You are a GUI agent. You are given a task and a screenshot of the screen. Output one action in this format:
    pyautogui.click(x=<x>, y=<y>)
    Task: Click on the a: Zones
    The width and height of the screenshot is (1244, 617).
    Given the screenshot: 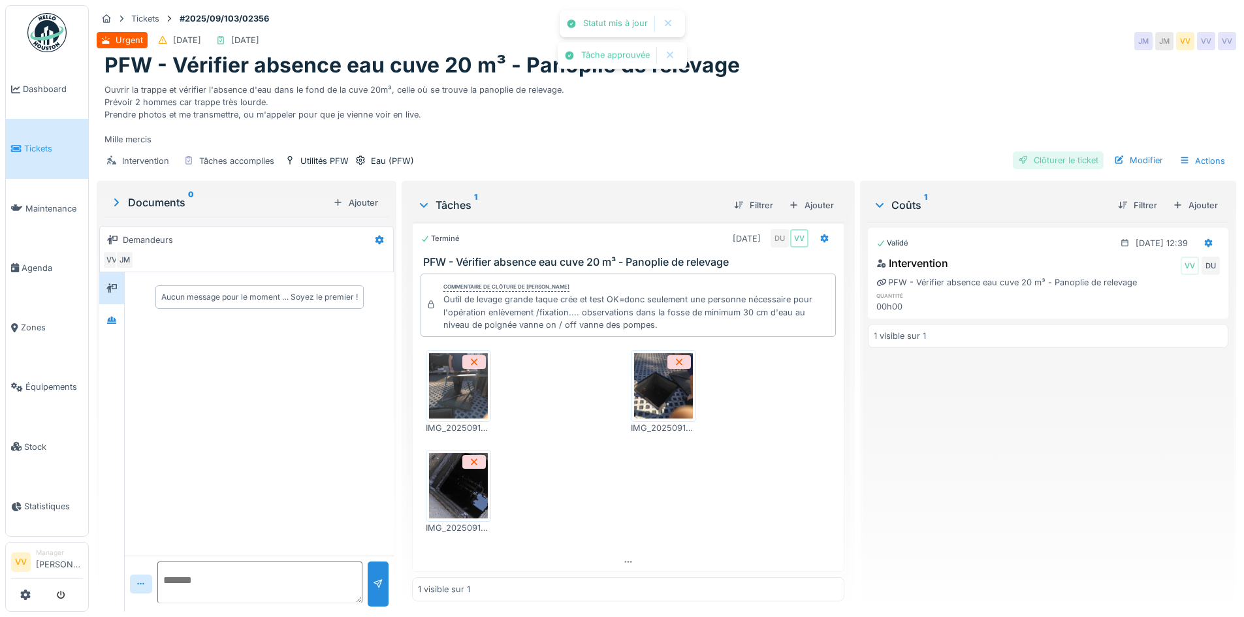 What is the action you would take?
    pyautogui.click(x=47, y=327)
    